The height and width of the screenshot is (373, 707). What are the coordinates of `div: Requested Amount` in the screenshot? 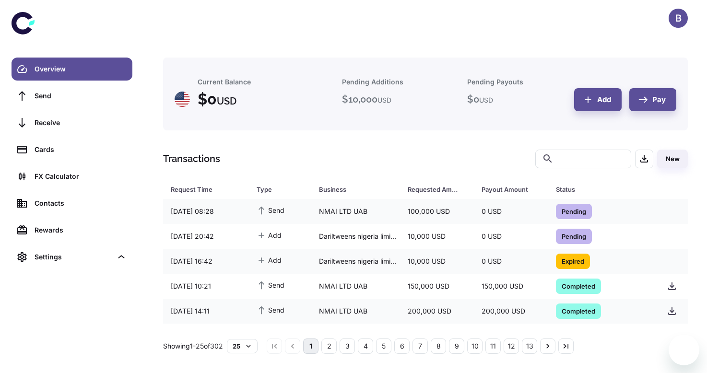 It's located at (433, 189).